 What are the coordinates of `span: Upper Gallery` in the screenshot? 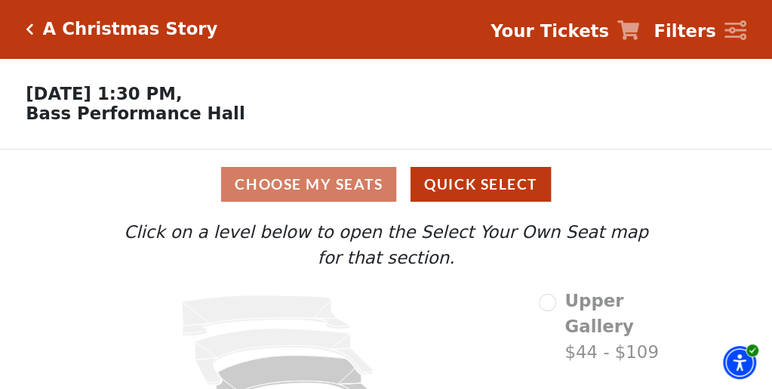 It's located at (599, 313).